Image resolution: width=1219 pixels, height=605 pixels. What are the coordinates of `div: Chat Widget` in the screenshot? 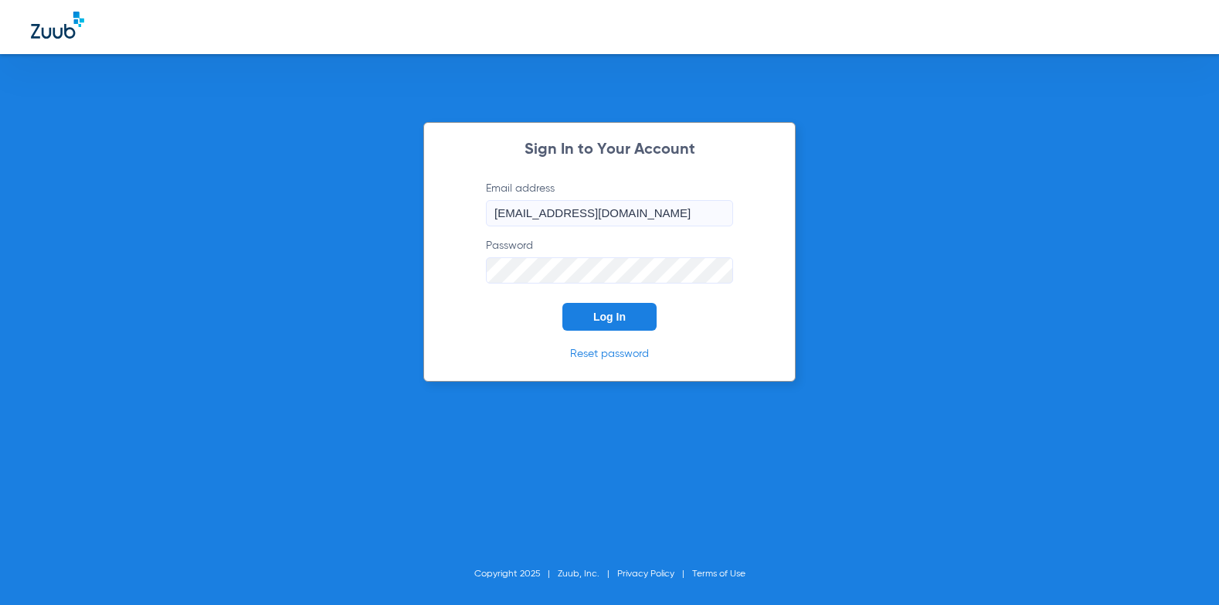 It's located at (1181, 568).